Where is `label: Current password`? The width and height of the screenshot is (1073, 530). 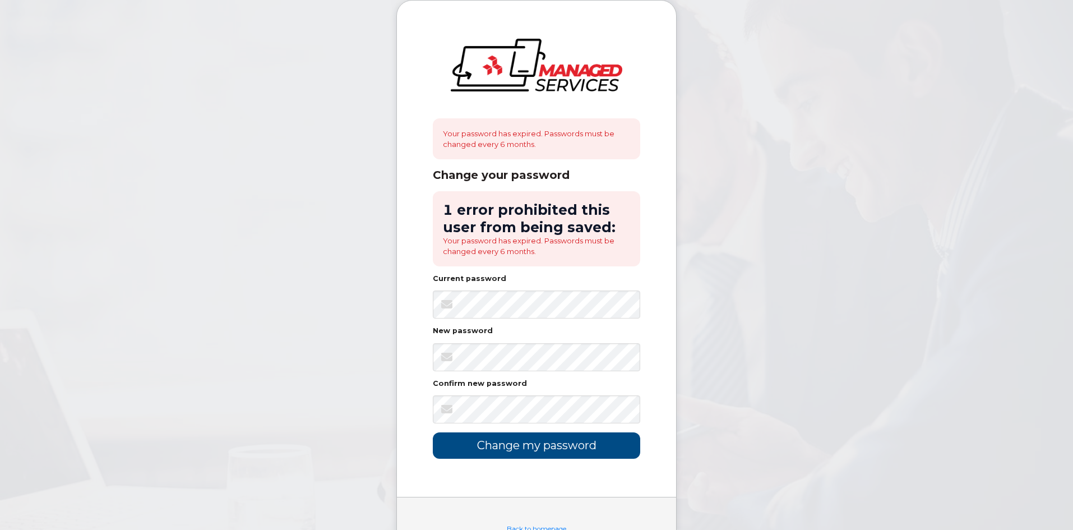
label: Current password is located at coordinates (469, 279).